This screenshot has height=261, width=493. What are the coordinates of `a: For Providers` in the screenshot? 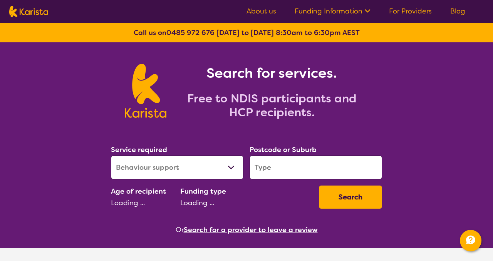 It's located at (410, 11).